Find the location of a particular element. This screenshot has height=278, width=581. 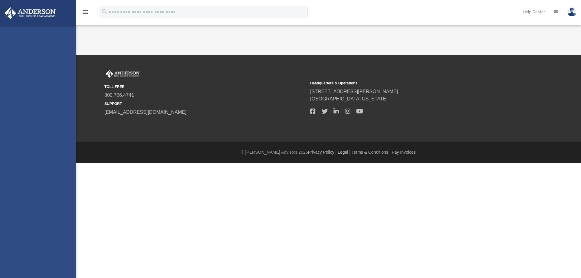

small: TOLL FREE is located at coordinates (205, 87).